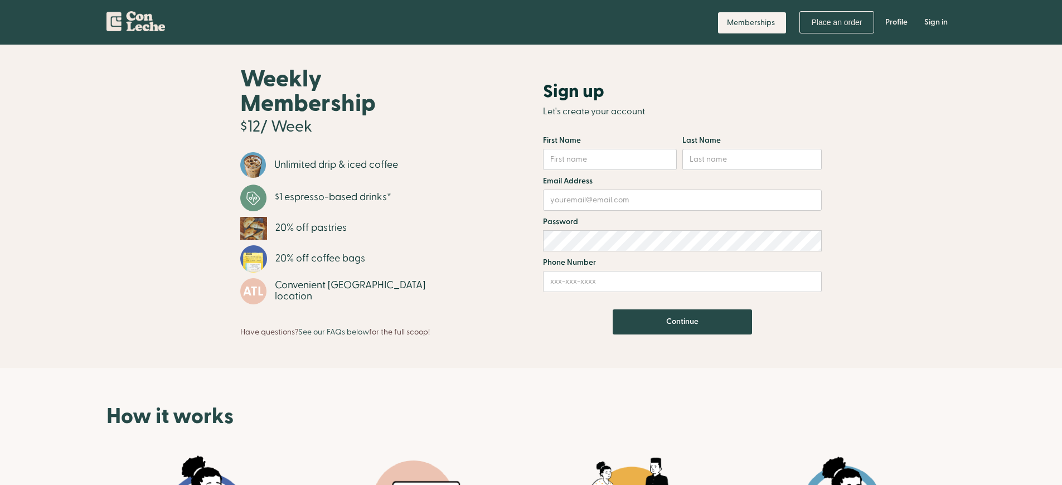 The height and width of the screenshot is (485, 1062). What do you see at coordinates (320, 259) in the screenshot?
I see `div: 20% off coffee bags` at bounding box center [320, 259].